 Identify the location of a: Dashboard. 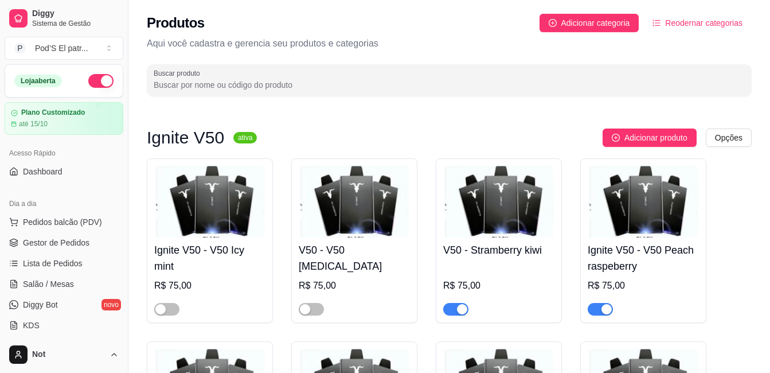
(64, 171).